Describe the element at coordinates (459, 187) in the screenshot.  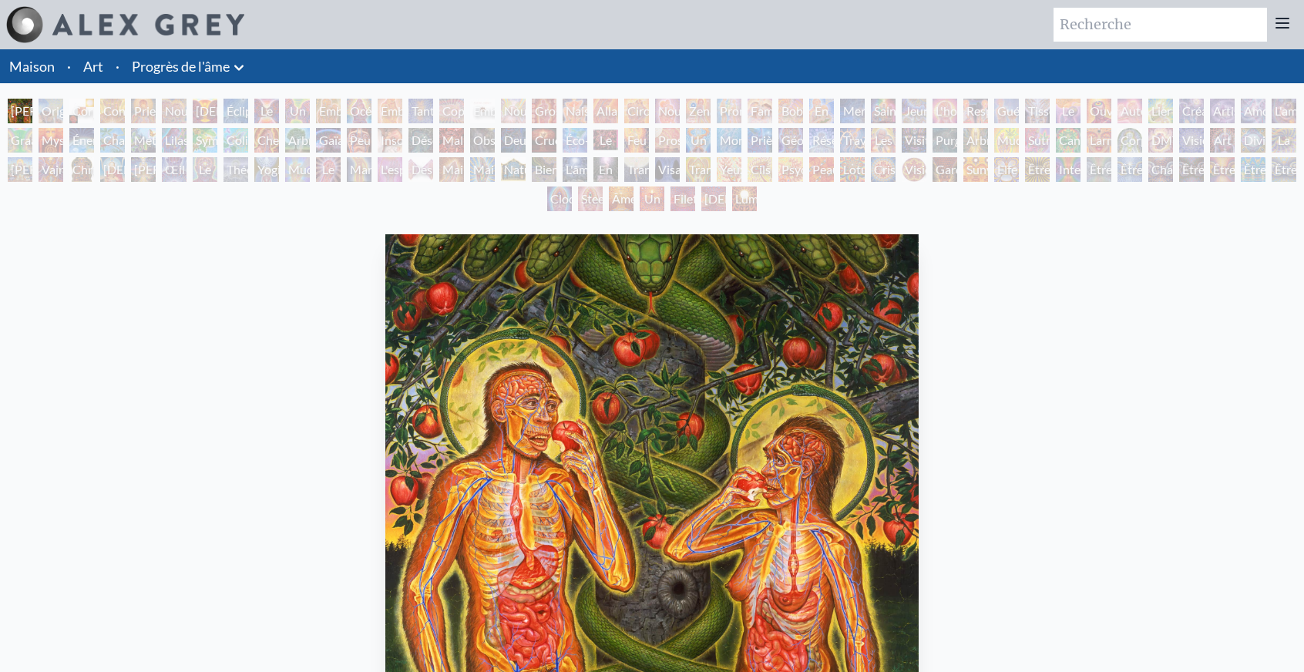
I see `font: Mains en prière` at that location.